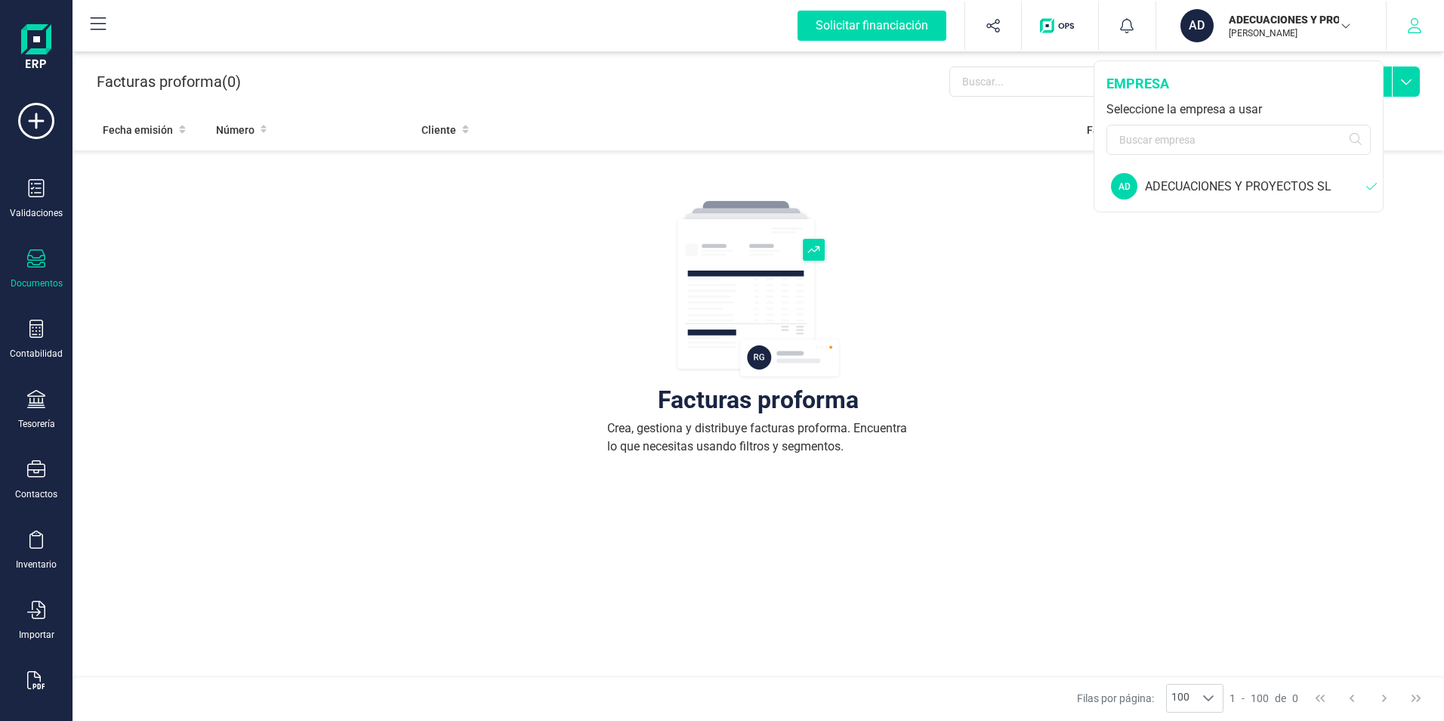  I want to click on img: img-empty-table.svg, so click(758, 289).